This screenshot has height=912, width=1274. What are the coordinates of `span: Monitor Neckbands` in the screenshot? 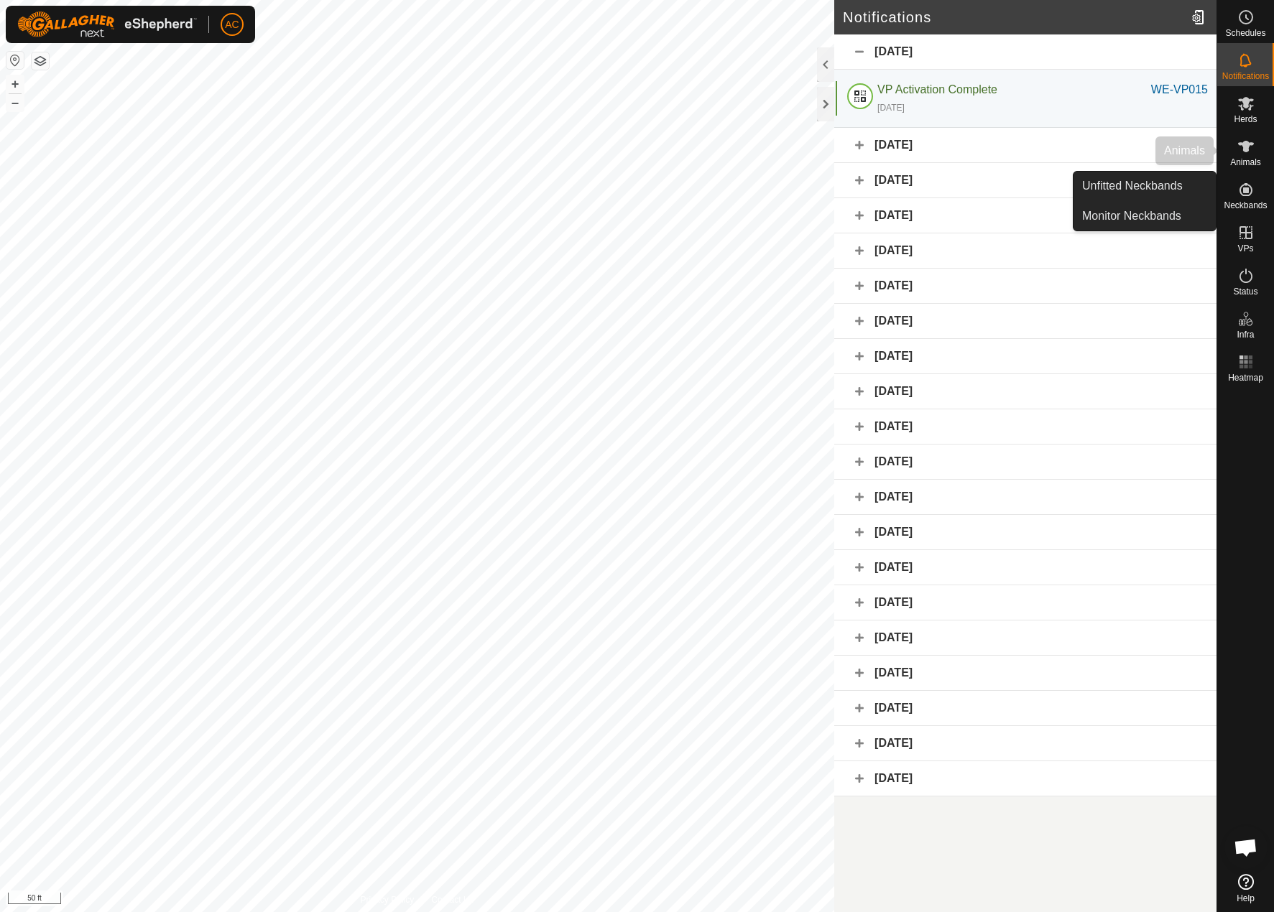 It's located at (1131, 216).